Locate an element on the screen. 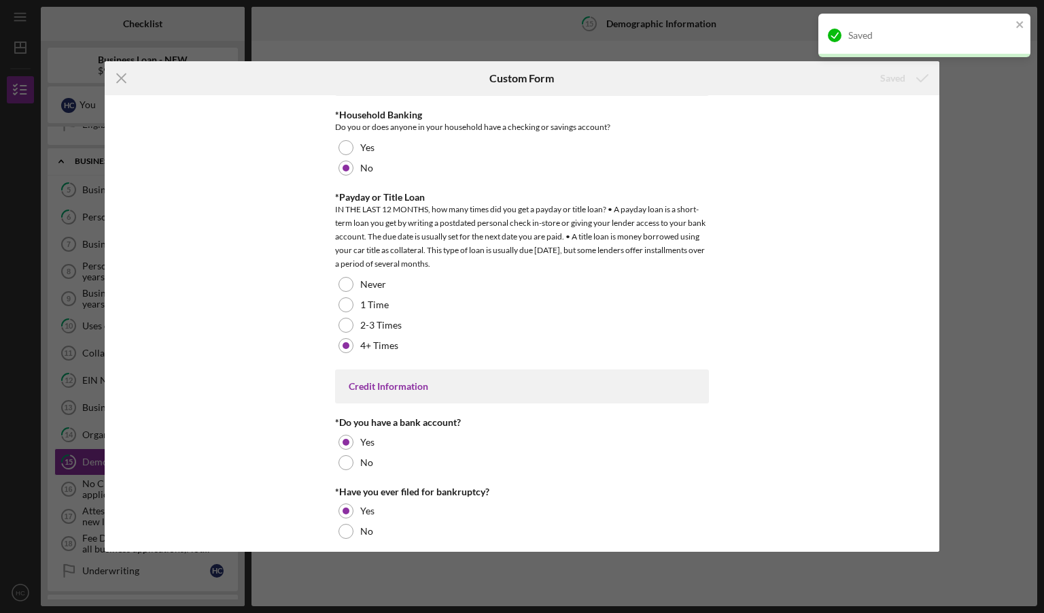 Image resolution: width=1044 pixels, height=613 pixels. div: *Payday or Title Loan is located at coordinates (522, 197).